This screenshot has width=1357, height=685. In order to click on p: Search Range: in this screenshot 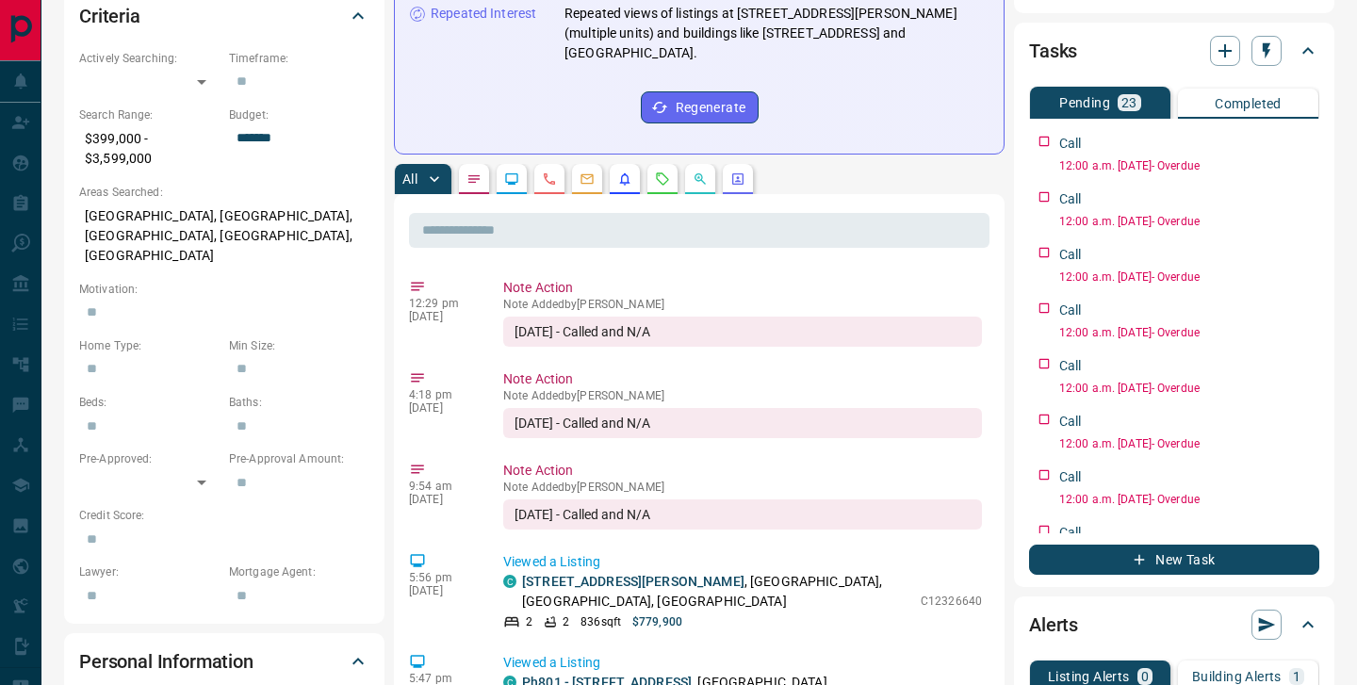, I will do `click(149, 115)`.